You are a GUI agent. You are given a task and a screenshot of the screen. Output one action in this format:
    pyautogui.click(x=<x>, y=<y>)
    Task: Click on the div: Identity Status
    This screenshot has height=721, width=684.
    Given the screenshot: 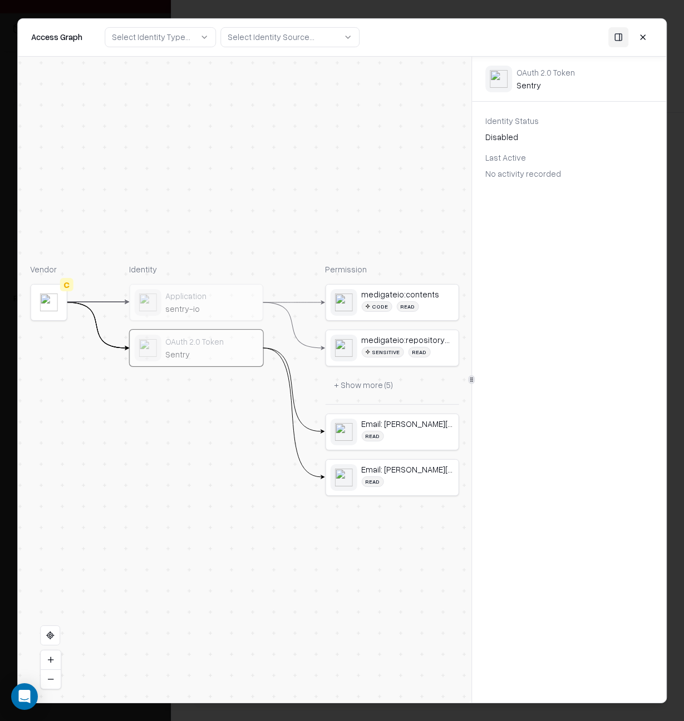 What is the action you would take?
    pyautogui.click(x=568, y=120)
    